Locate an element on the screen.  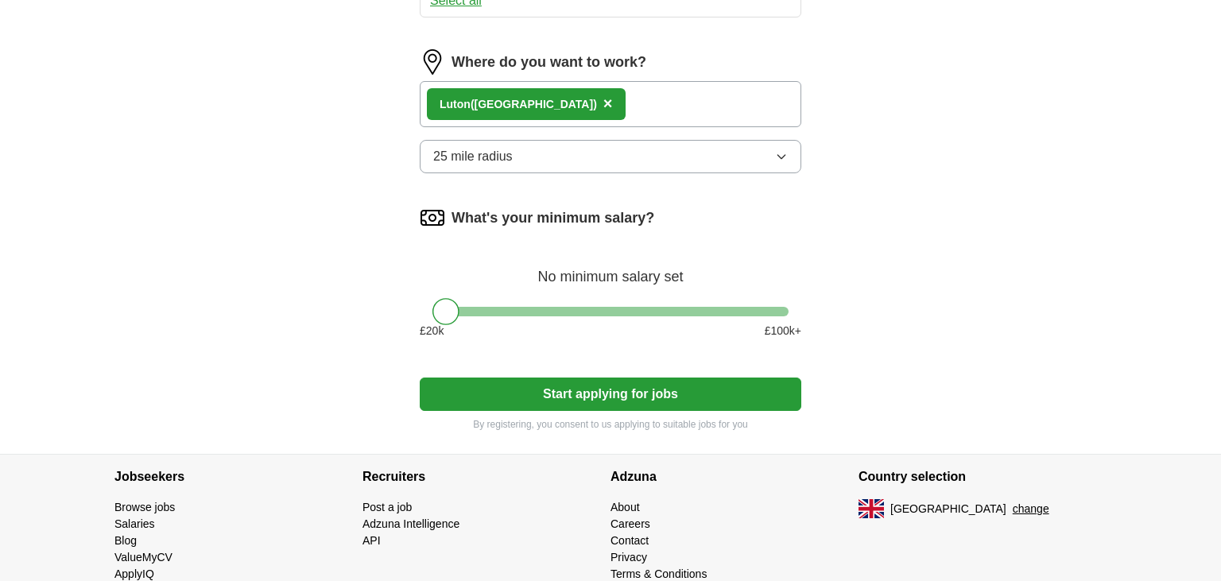
a: ApplyIQ is located at coordinates (134, 574).